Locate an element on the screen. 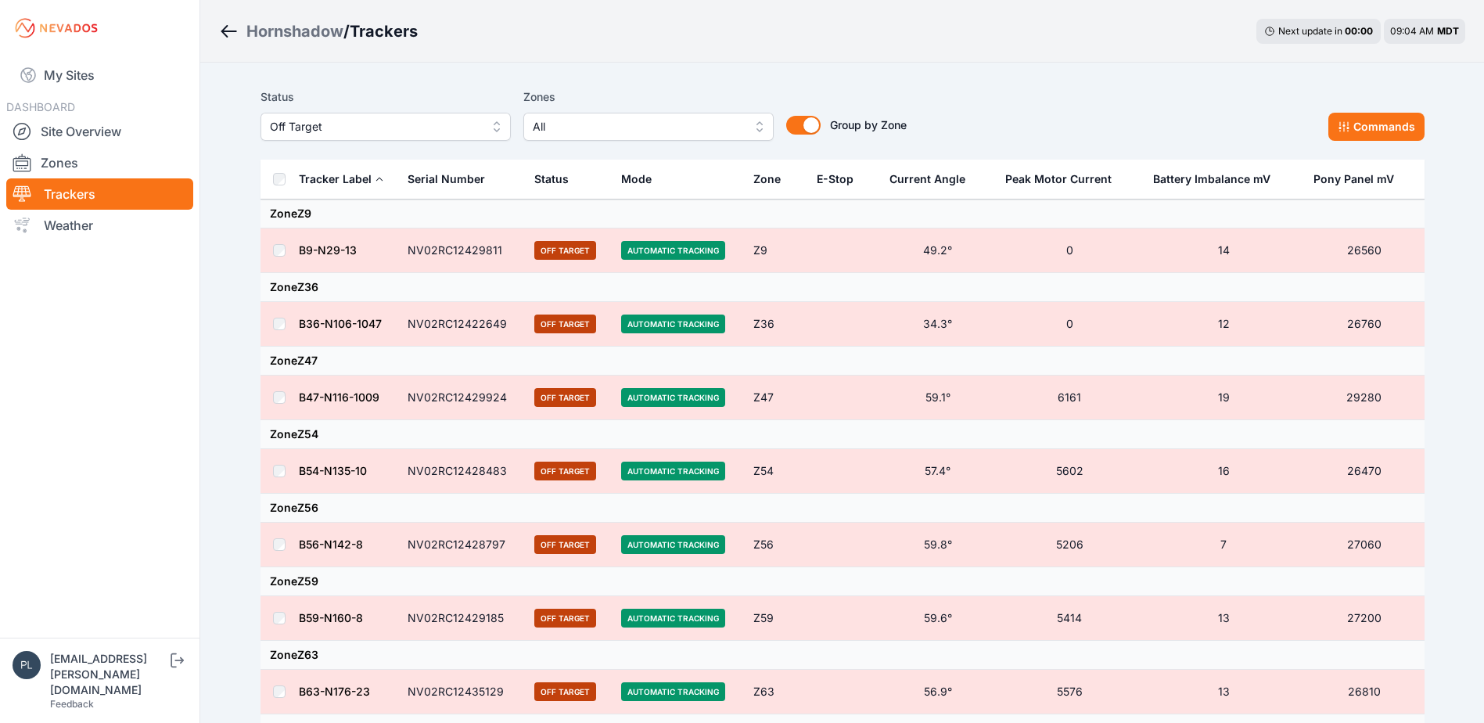  td: 5602 is located at coordinates (1069, 471).